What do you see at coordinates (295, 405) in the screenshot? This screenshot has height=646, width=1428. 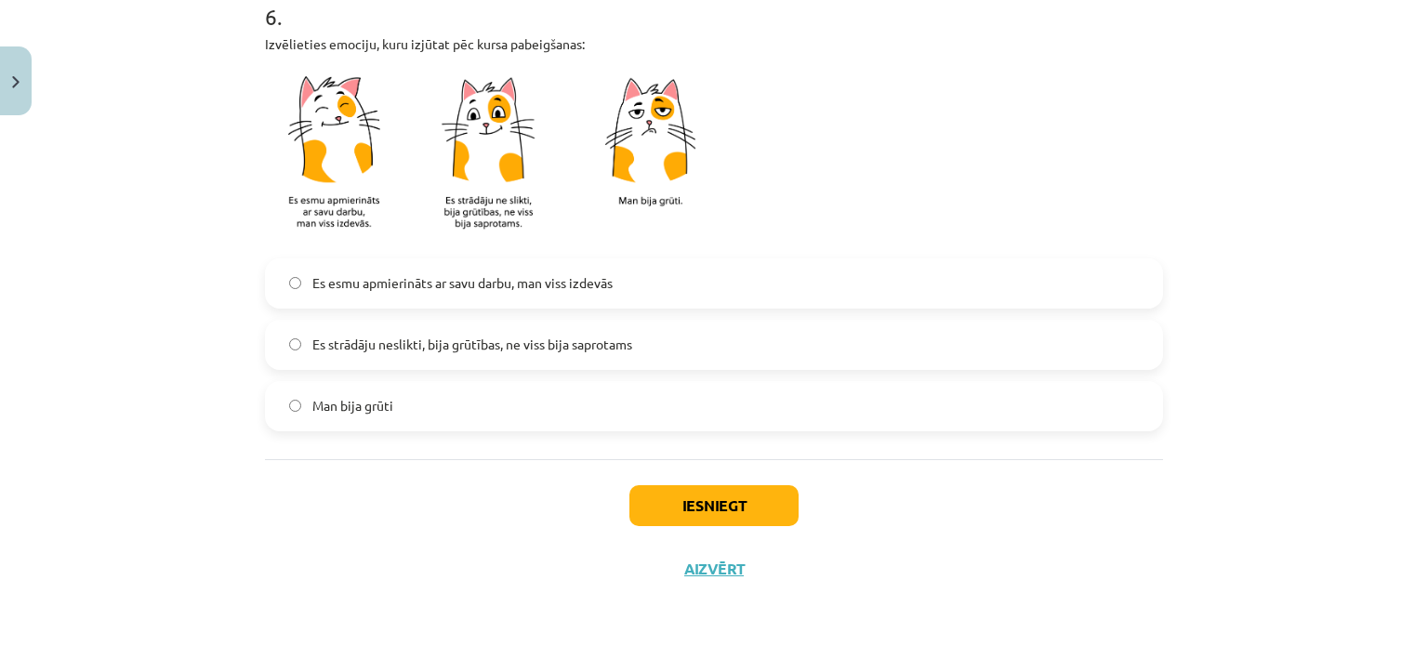 I see `input: Man bija grūti` at bounding box center [295, 405].